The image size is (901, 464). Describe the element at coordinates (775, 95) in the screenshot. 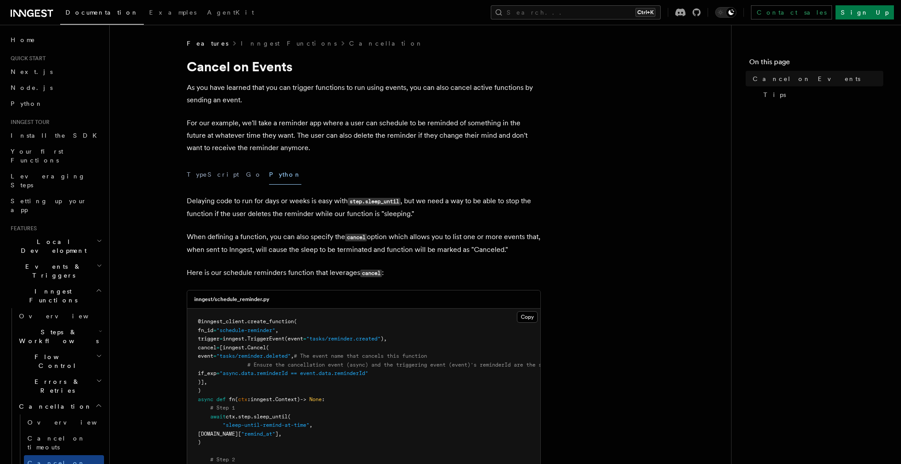

I see `span: Tips` at that location.